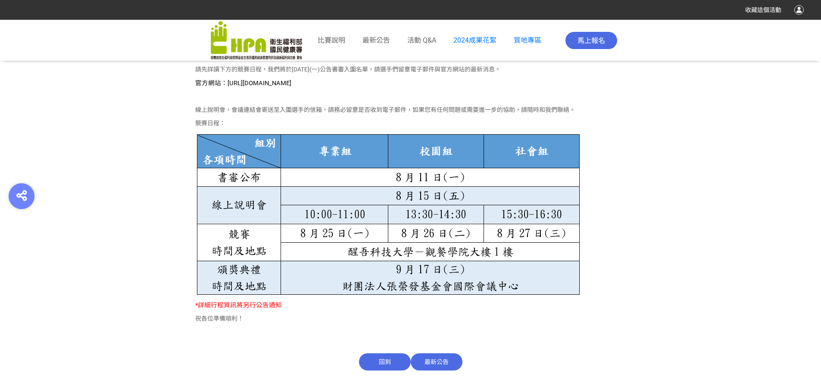 The height and width of the screenshot is (392, 821). What do you see at coordinates (411, 110) in the screenshot?
I see `p: 線上說明會，會議連結會寄送至入圍選手的信箱，請務必留意是否收到電子郵件，如果您有任何問題或需要進一步的協助，請隨時和我們聯絡。` at bounding box center [411, 110].